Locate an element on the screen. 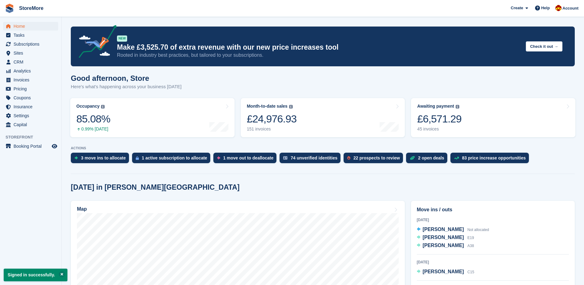  div: Month-to-date sales is located at coordinates (267, 106).